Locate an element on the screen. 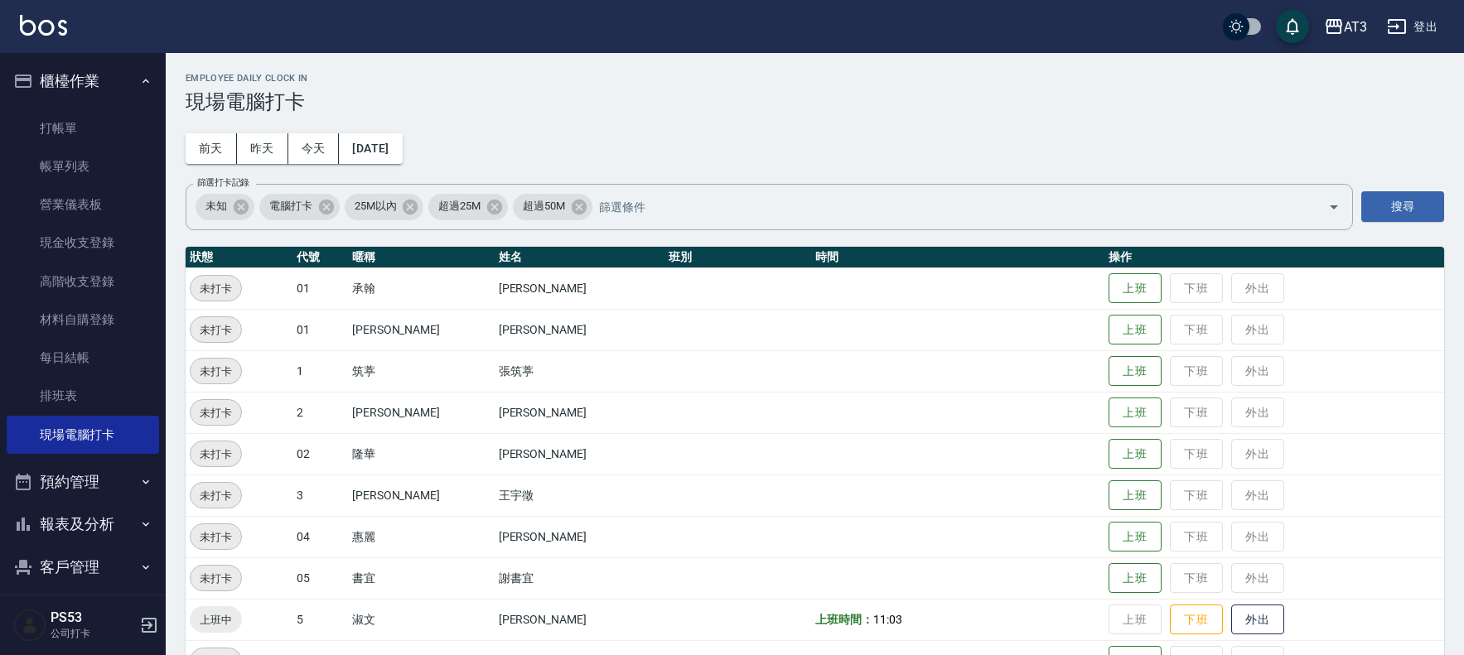  td: 張筑葶 is located at coordinates (580, 371).